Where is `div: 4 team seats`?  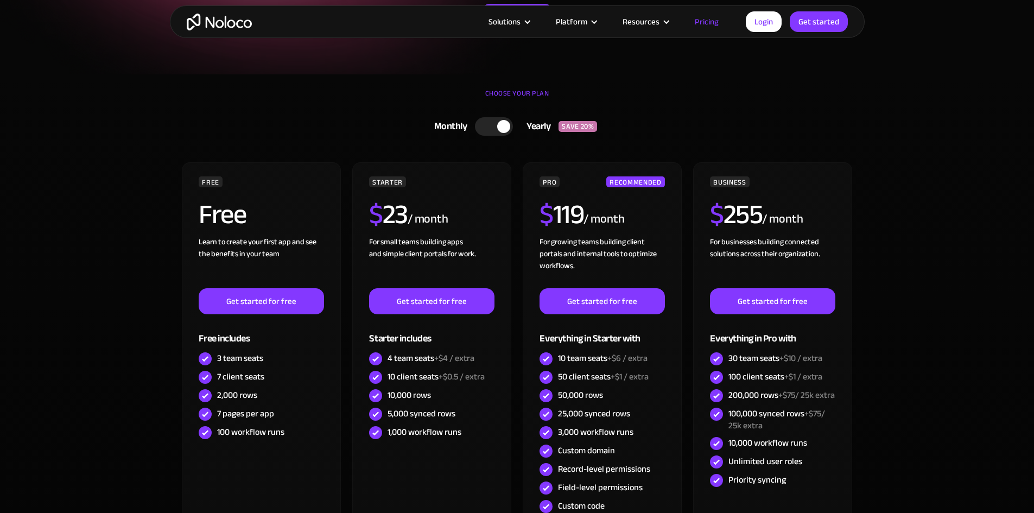
div: 4 team seats is located at coordinates (431, 358).